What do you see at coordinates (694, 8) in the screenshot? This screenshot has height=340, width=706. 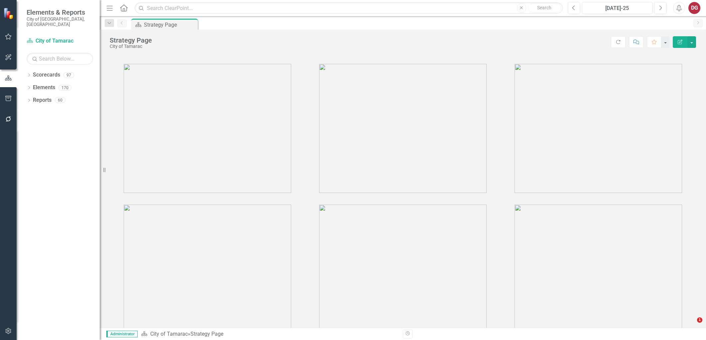 I see `div: DG` at bounding box center [694, 8].